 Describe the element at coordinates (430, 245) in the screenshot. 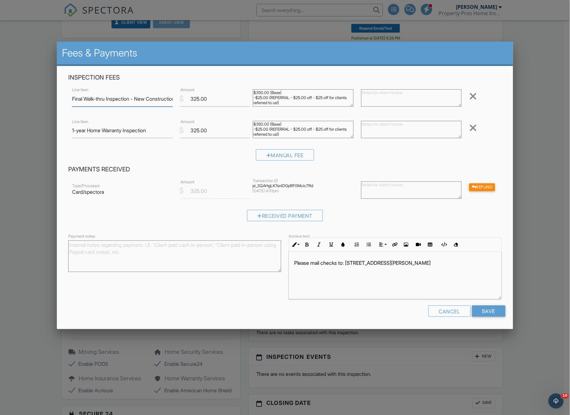

I see `button: Insert Table` at that location.